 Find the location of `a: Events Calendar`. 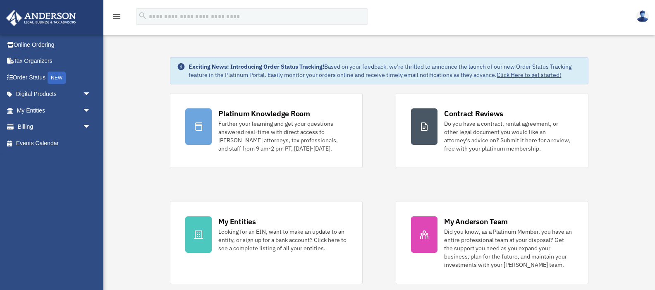

a: Events Calendar is located at coordinates (55, 143).